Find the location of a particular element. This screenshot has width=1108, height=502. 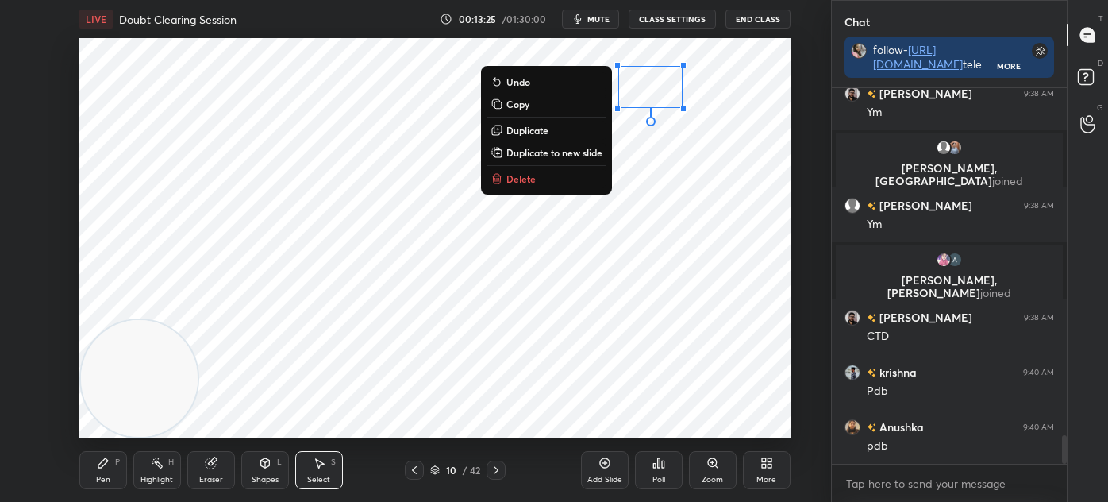

button: End Class is located at coordinates (758, 19).